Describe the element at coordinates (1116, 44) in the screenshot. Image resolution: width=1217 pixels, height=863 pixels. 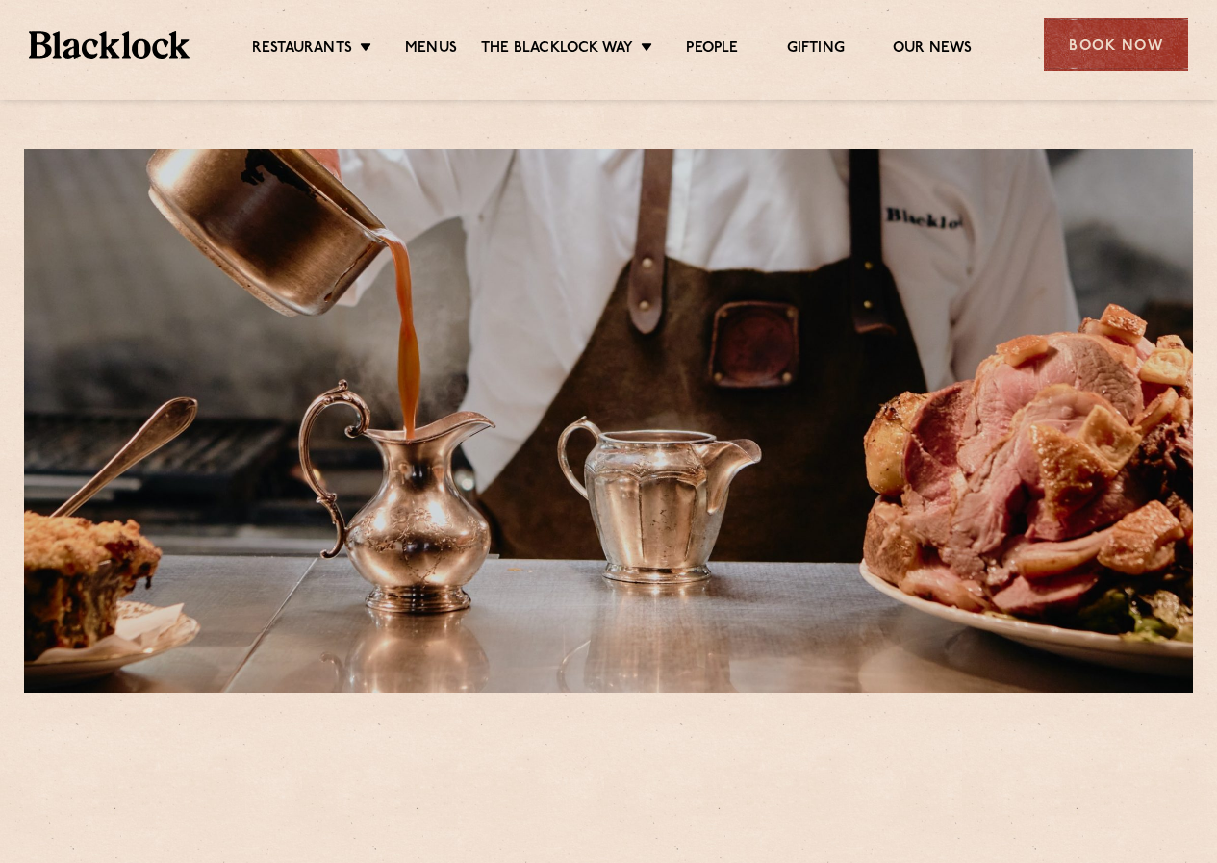
I see `div: Book Now` at that location.